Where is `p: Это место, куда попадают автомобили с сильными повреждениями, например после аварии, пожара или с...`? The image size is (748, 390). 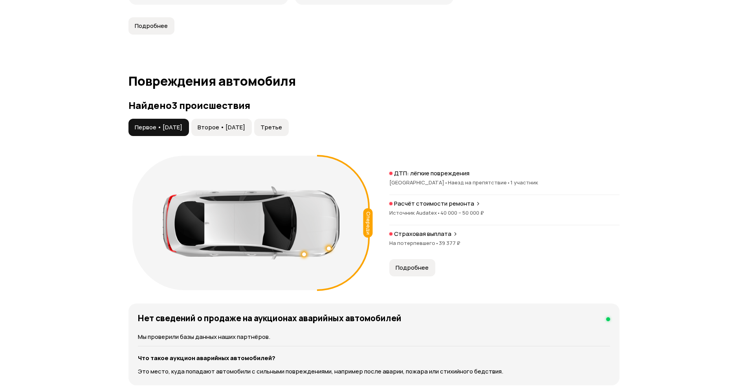 p: Это место, куда попадают автомобили с сильными повреждениями, например после аварии, пожара или с... is located at coordinates (374, 371).